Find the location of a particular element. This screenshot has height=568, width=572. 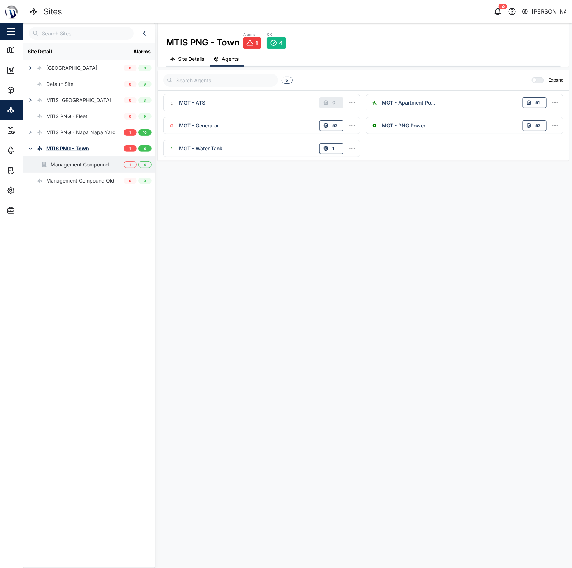

a: MGT - ATS is located at coordinates (186, 103).